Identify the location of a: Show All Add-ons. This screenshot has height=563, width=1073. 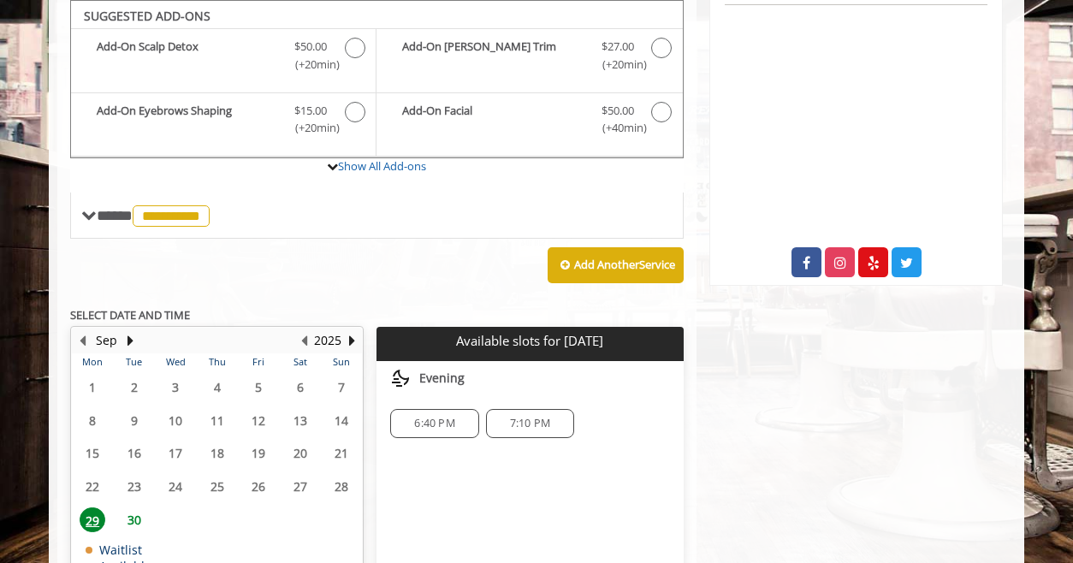
(382, 166).